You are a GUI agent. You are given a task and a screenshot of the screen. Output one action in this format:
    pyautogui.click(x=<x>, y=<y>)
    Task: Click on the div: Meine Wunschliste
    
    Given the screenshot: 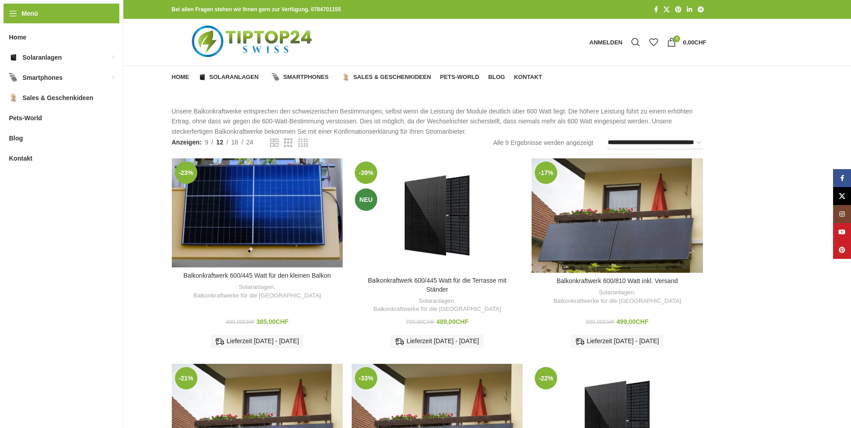 What is the action you would take?
    pyautogui.click(x=654, y=42)
    